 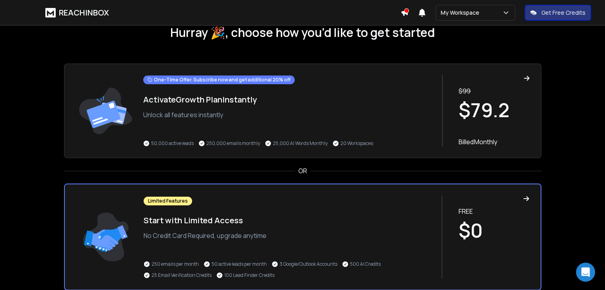 What do you see at coordinates (181, 276) in the screenshot?
I see `p: 25 Email Verification Credits` at bounding box center [181, 276].